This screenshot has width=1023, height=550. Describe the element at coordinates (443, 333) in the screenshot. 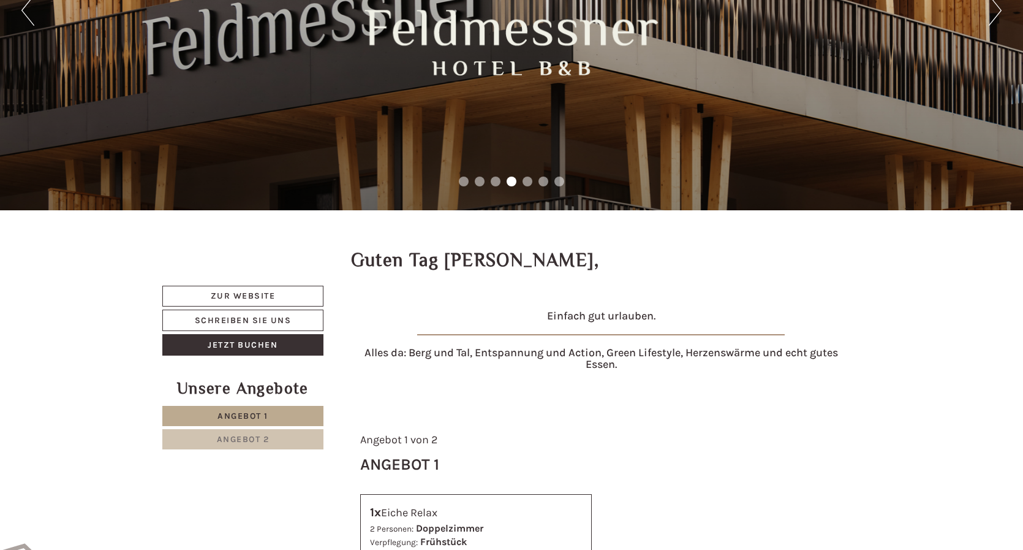

I see `button: Senden` at that location.